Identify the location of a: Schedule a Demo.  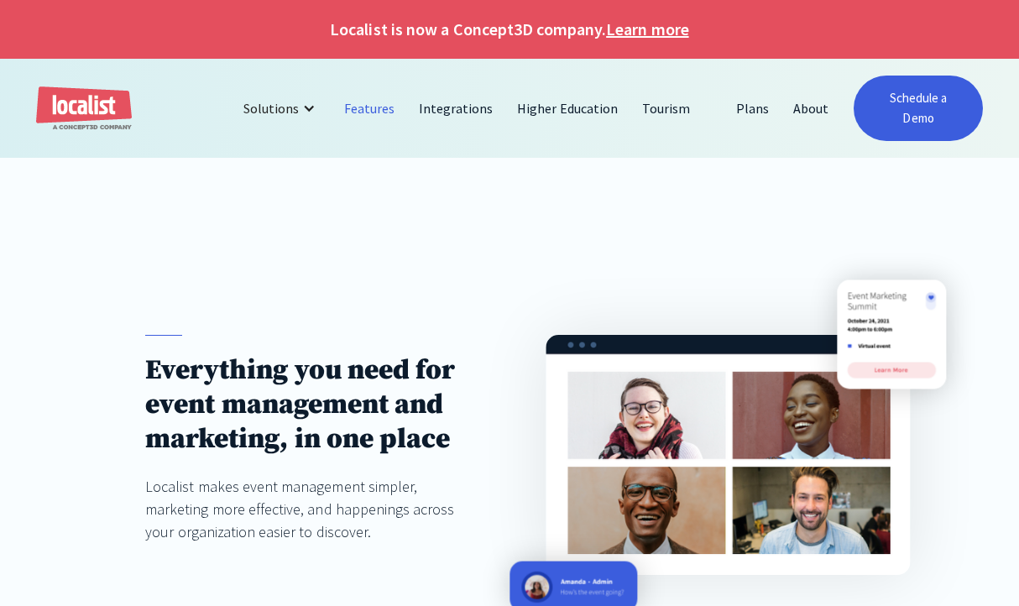
(918, 108).